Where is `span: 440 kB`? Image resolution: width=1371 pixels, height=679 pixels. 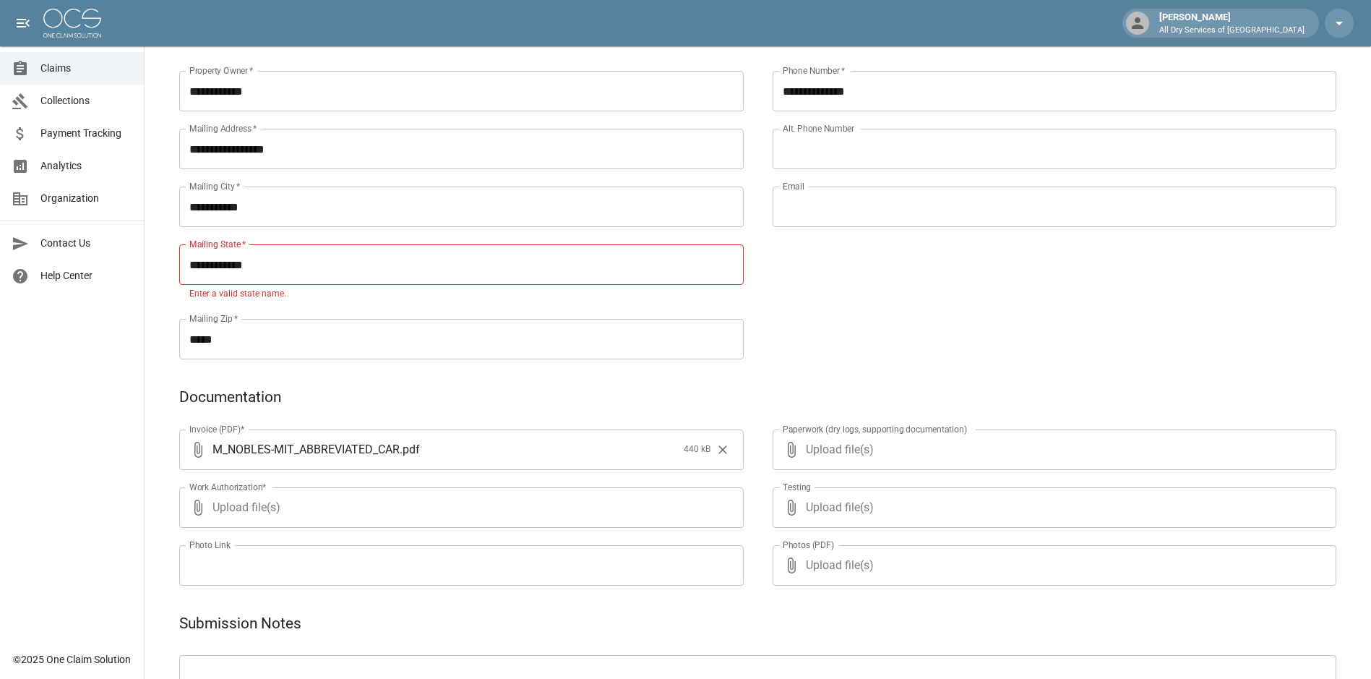 span: 440 kB is located at coordinates (697, 449).